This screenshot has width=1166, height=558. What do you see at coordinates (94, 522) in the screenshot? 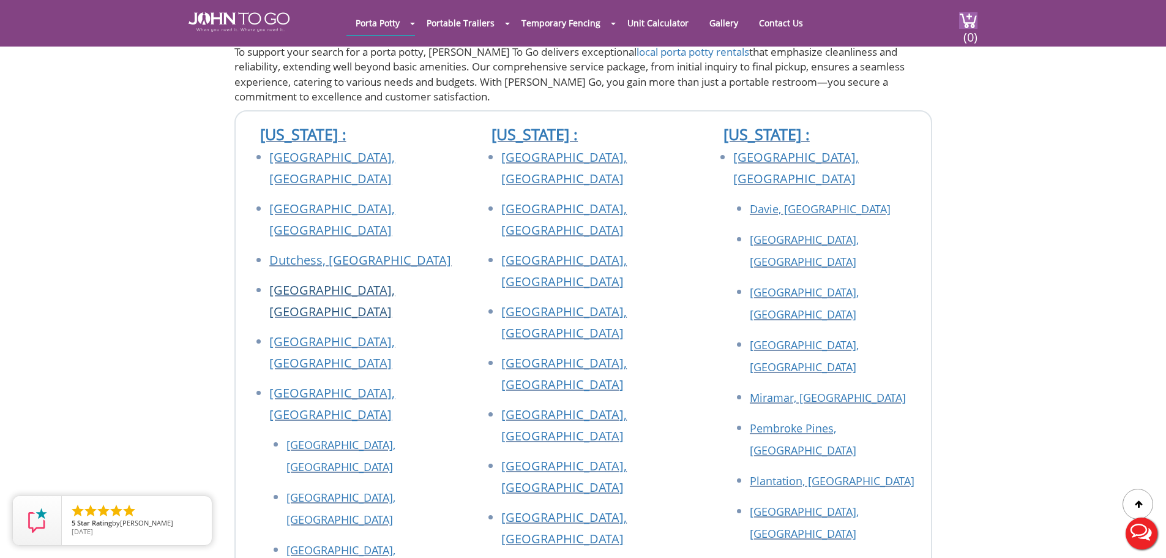
I see `span: Star Rating` at bounding box center [94, 522].